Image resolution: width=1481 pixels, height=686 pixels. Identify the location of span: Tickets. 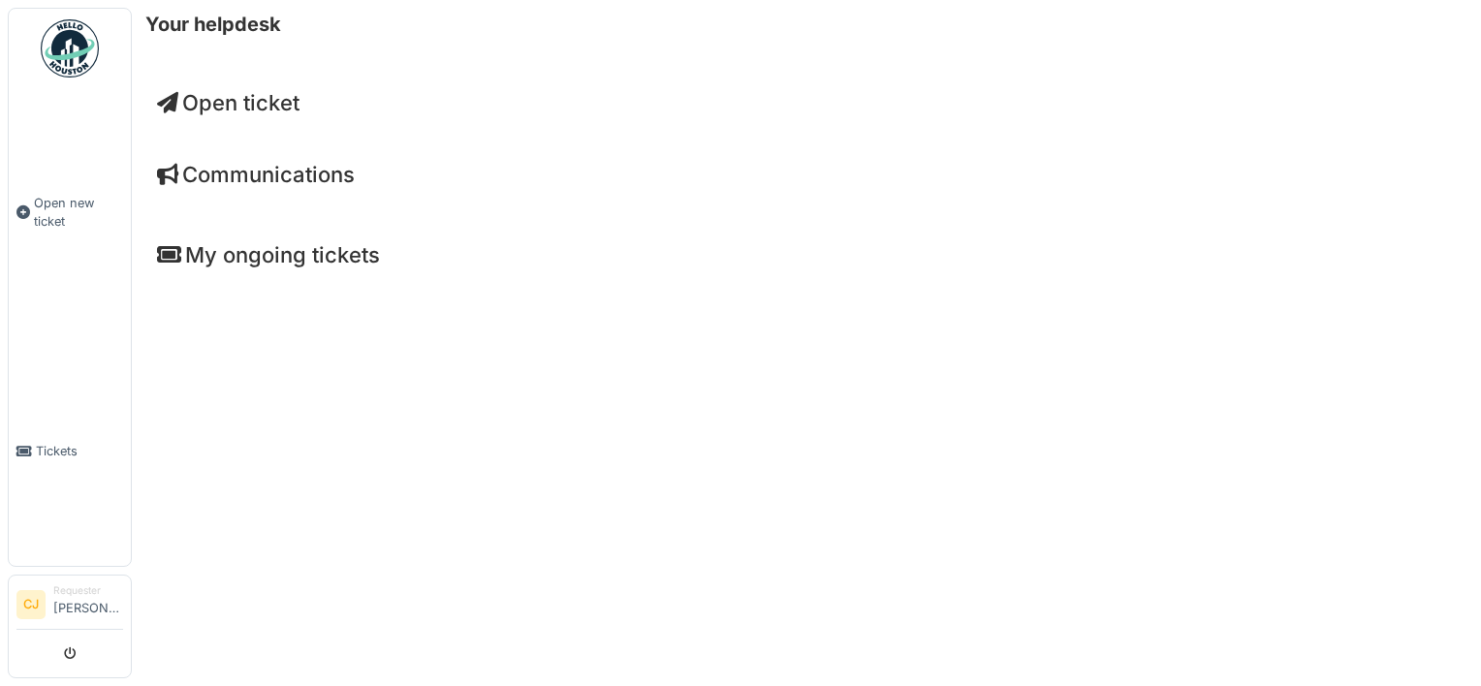
(80, 451).